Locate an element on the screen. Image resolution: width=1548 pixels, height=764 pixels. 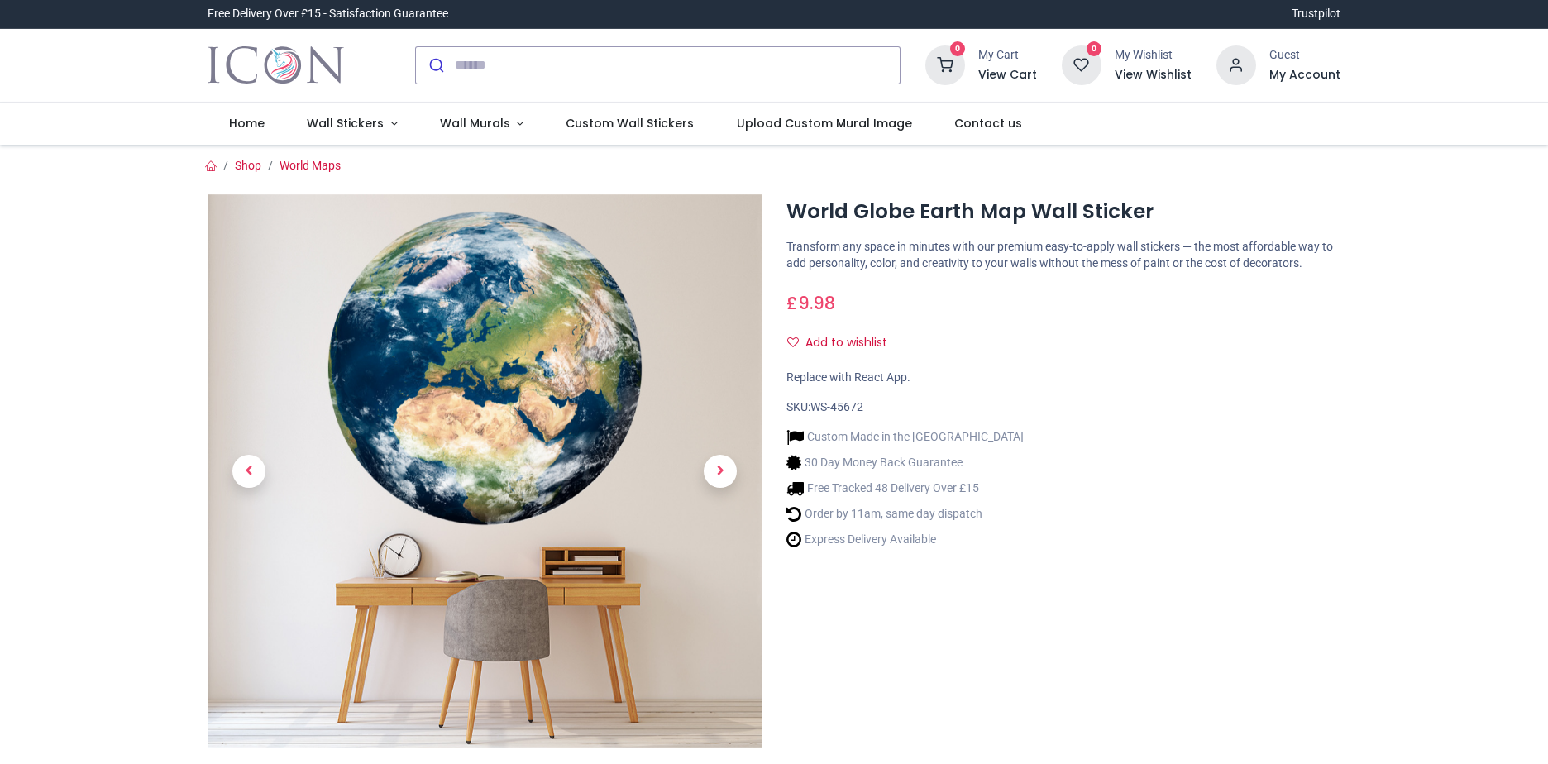
span: WS-45672 is located at coordinates (837, 407).